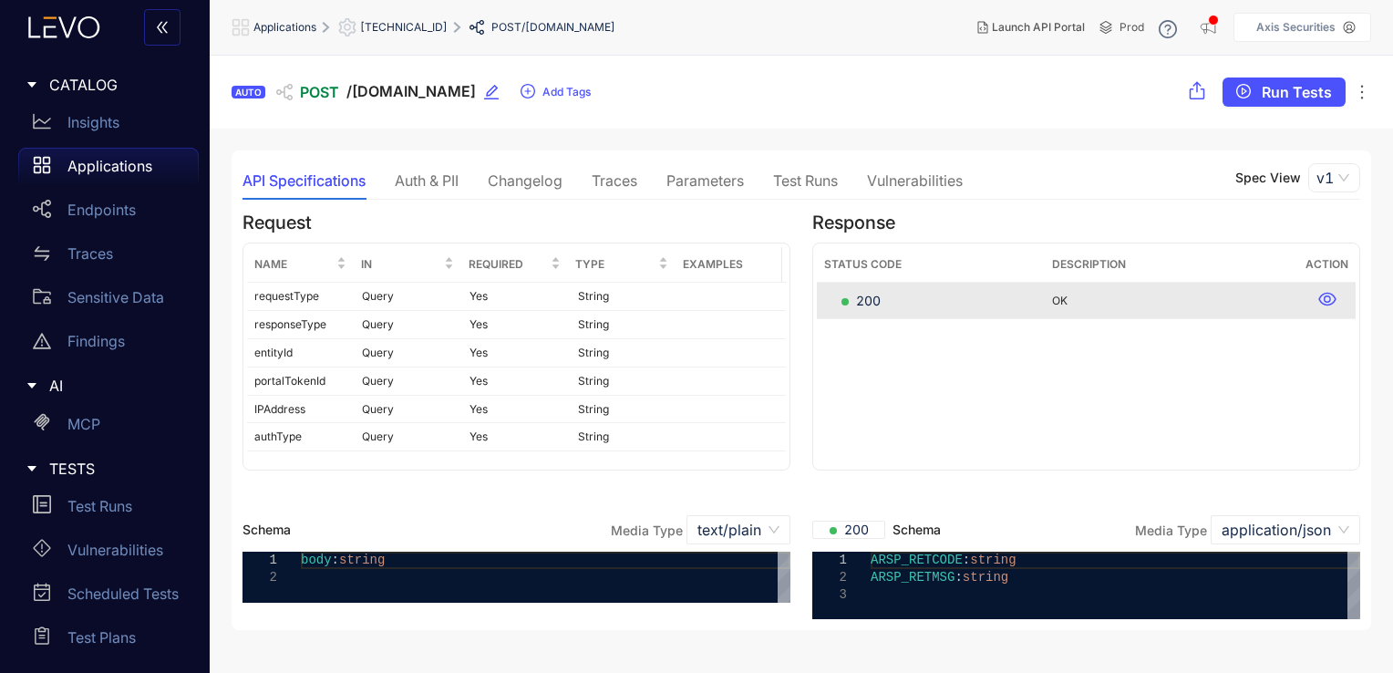 The width and height of the screenshot is (1393, 673). Describe the element at coordinates (42, 253) in the screenshot. I see `span: swap` at that location.